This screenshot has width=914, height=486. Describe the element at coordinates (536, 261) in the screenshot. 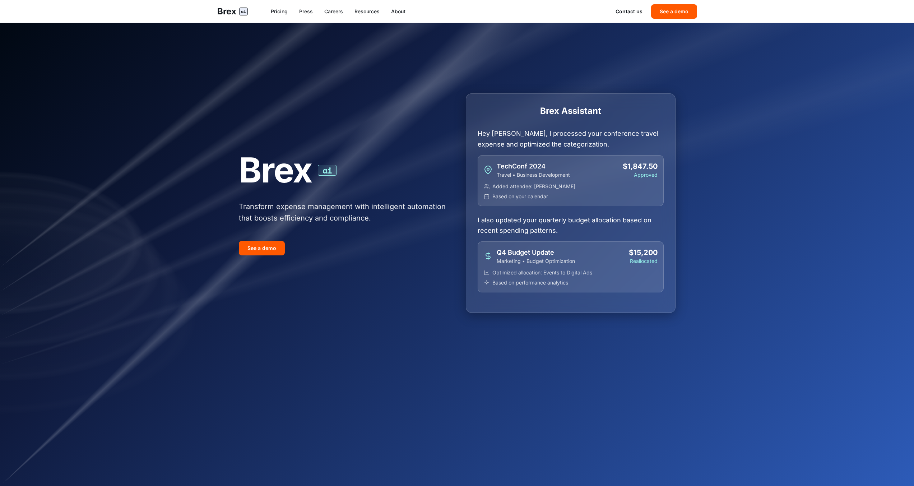

I see `p: Marketing • Budget Optimization` at that location.